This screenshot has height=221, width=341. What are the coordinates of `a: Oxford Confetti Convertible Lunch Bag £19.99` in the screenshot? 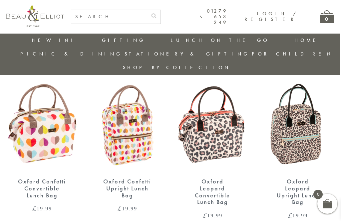 It's located at (42, 146).